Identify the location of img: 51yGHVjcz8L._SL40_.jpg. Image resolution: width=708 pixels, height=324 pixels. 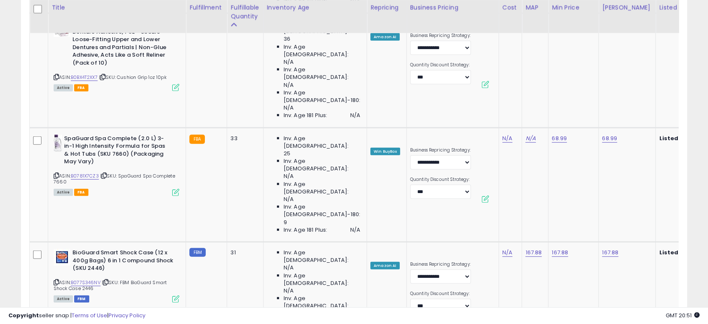
(62, 257).